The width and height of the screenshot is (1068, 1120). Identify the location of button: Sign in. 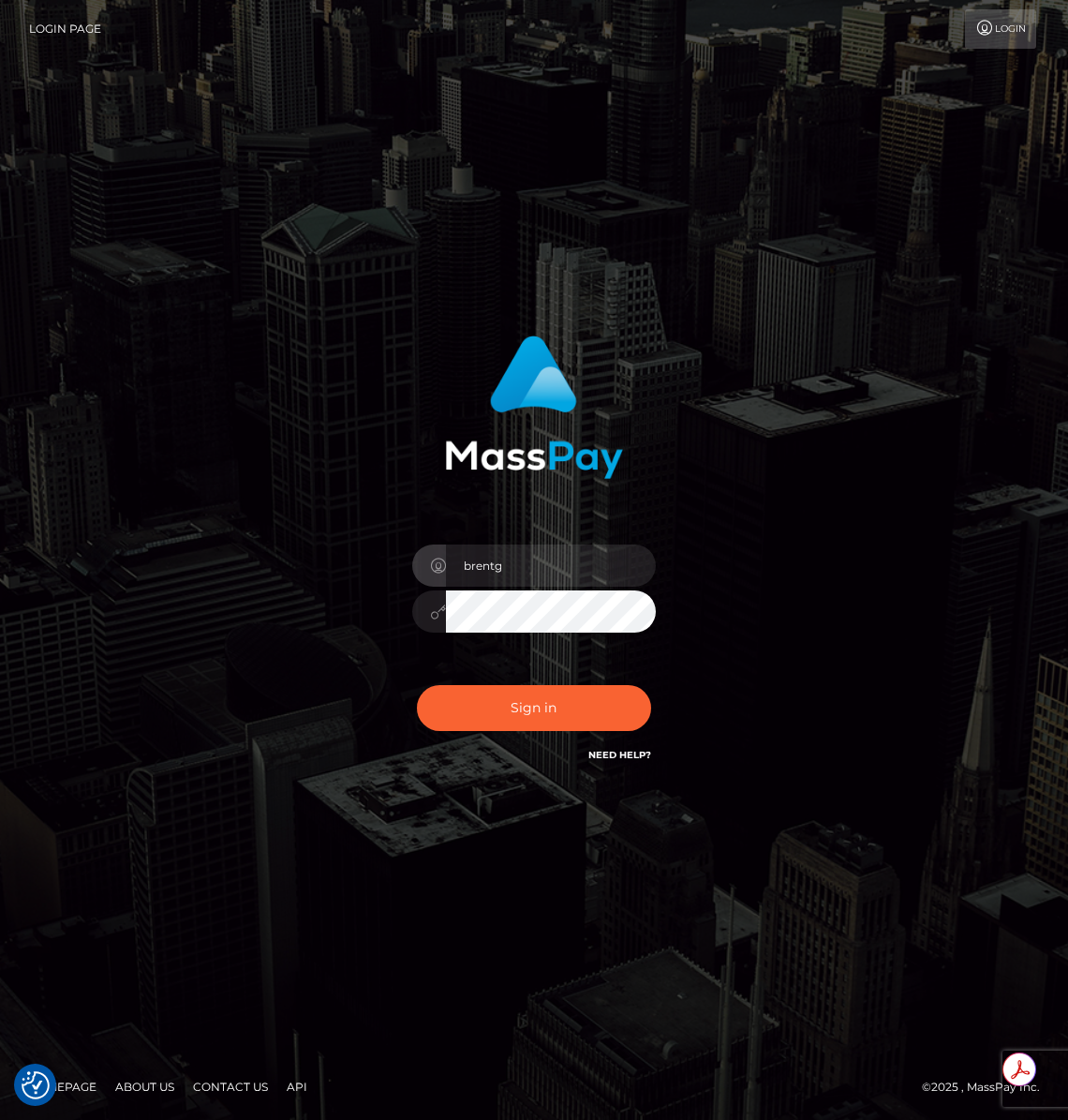
(534, 708).